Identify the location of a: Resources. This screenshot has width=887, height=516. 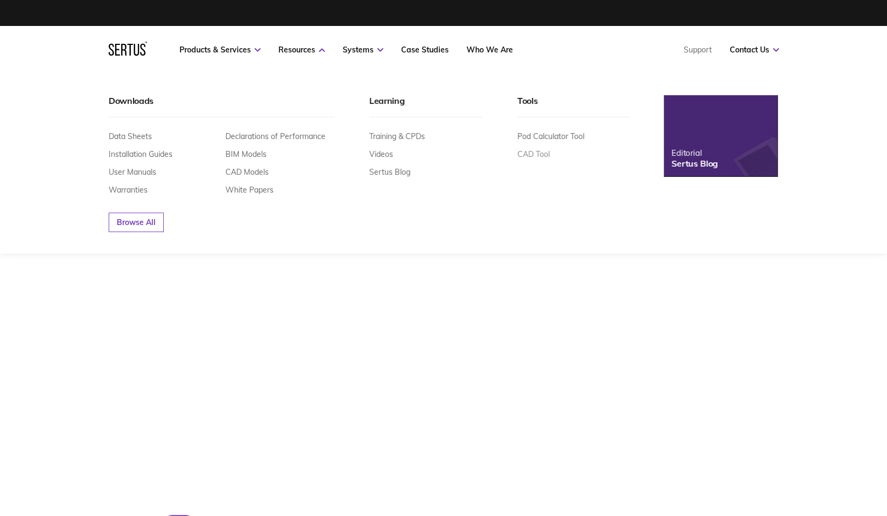
(302, 50).